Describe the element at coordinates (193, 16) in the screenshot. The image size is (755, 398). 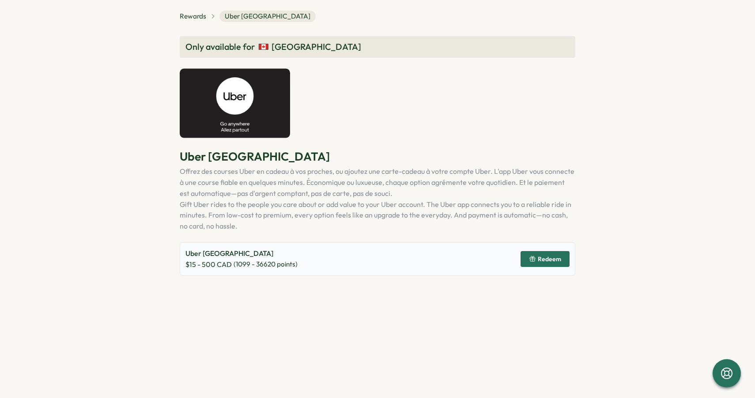
I see `a: Rewards` at that location.